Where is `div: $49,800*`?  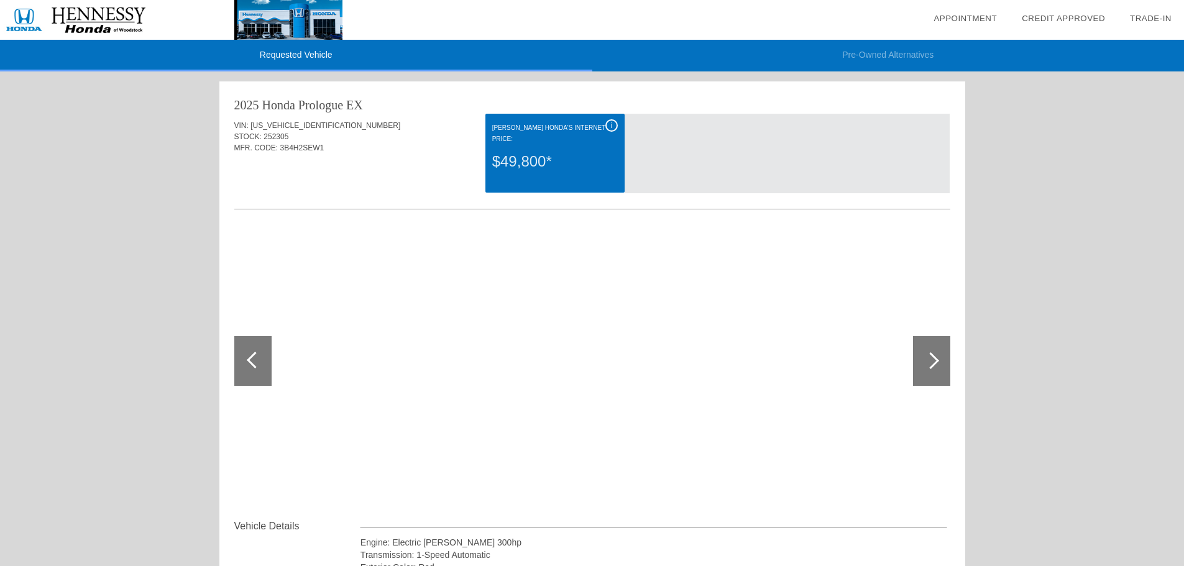
div: $49,800* is located at coordinates (555, 162).